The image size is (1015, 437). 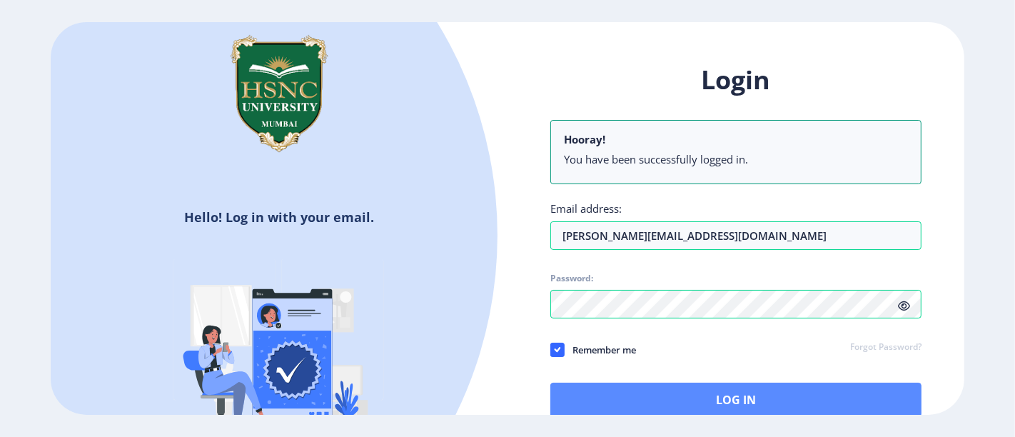 What do you see at coordinates (572, 279) in the screenshot?
I see `label: Password:` at bounding box center [572, 279].